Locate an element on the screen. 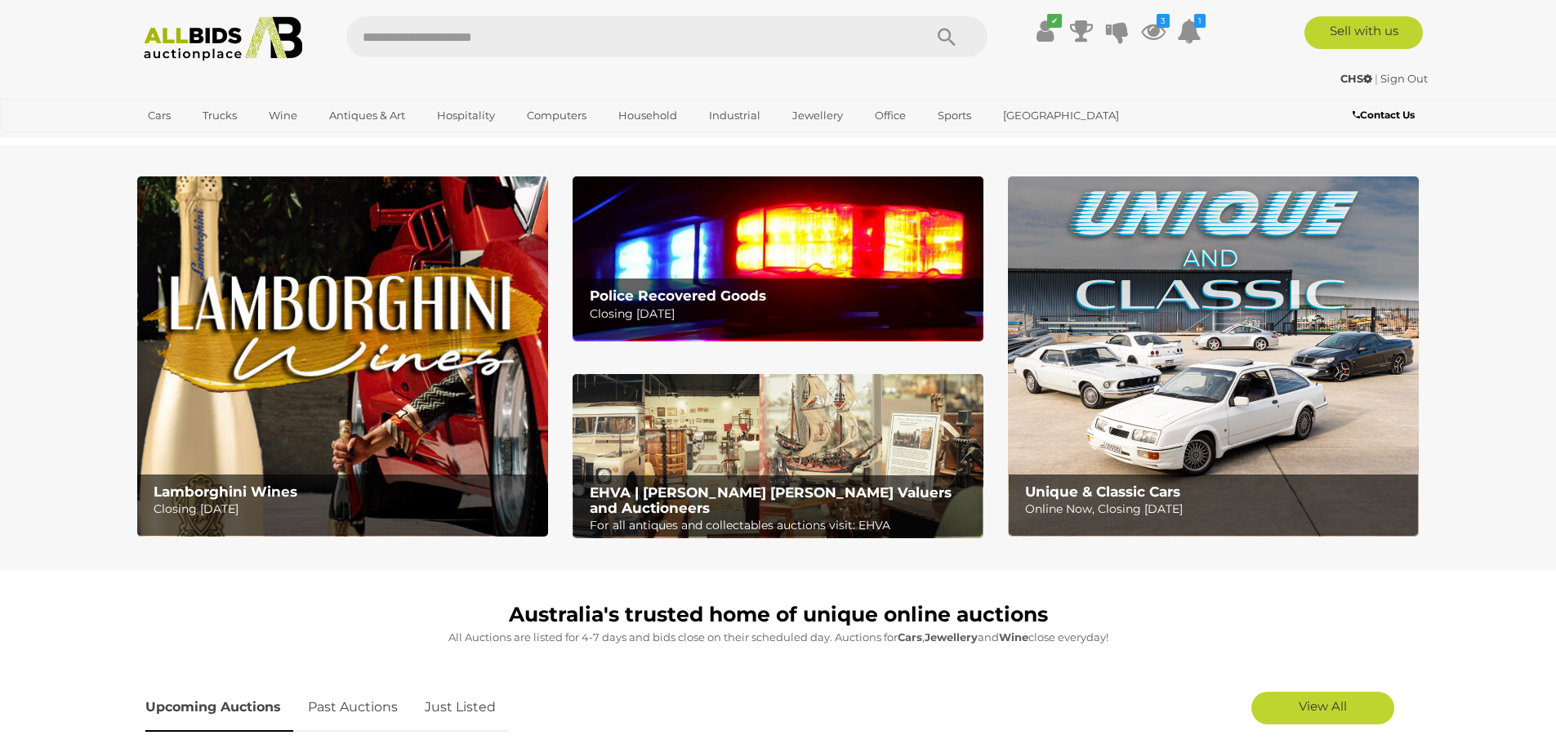 This screenshot has height=744, width=1556. a: Wine is located at coordinates (283, 115).